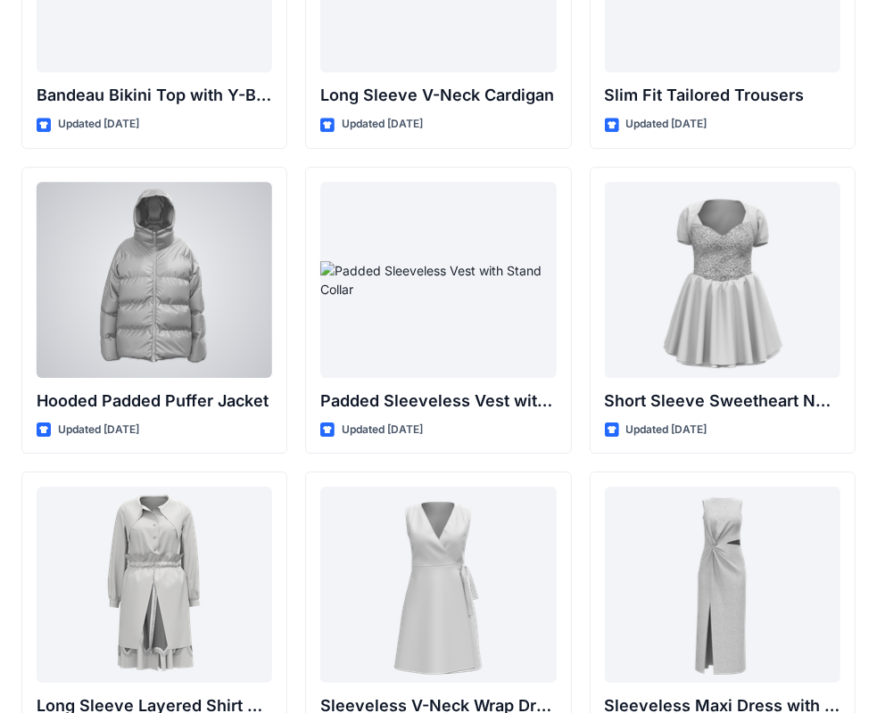 The width and height of the screenshot is (877, 713). Describe the element at coordinates (722, 585) in the screenshot. I see `a: Sleeveless Maxi Dress with Twist Detail and Slit` at that location.